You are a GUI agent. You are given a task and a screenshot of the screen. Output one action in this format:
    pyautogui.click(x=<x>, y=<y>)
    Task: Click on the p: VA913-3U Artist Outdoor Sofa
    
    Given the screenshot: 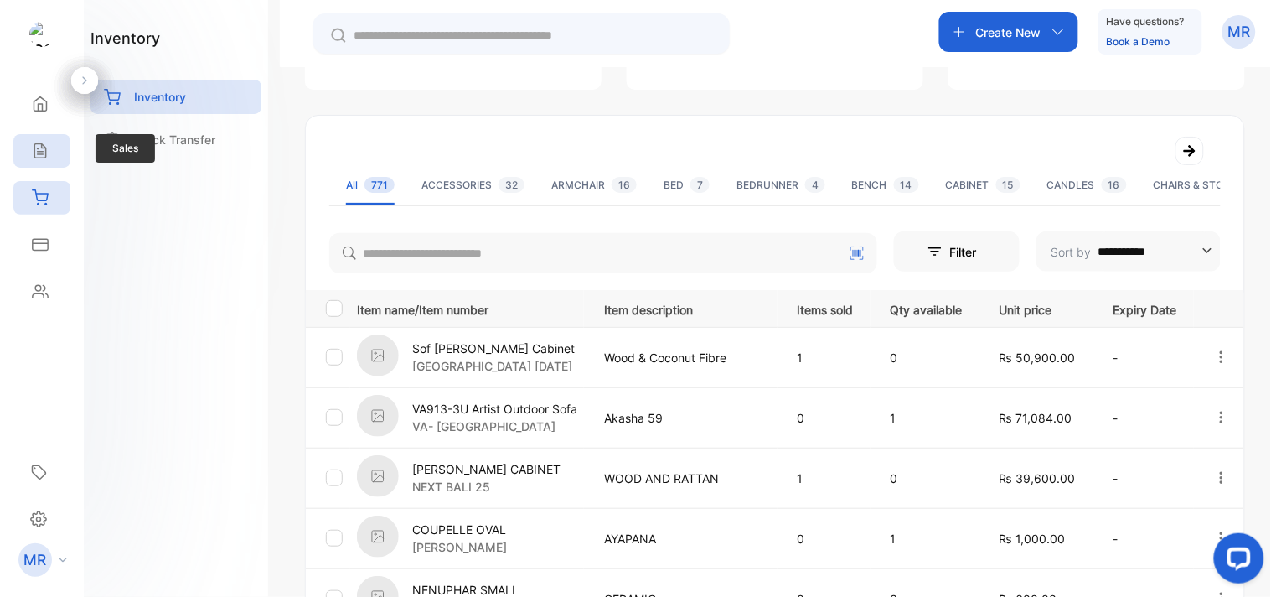 What is the action you would take?
    pyautogui.click(x=494, y=408)
    